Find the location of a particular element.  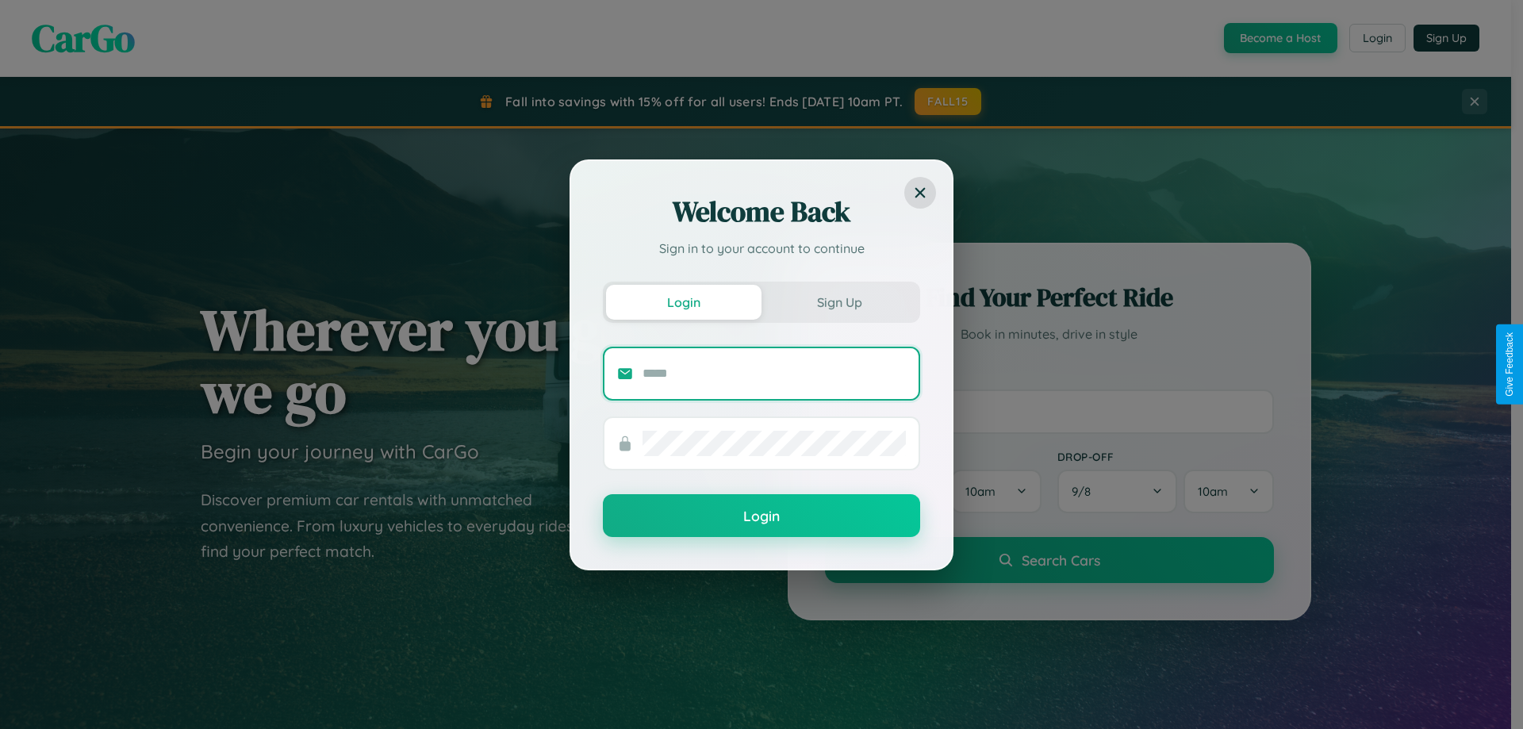

button: Sign Up is located at coordinates (839, 302).